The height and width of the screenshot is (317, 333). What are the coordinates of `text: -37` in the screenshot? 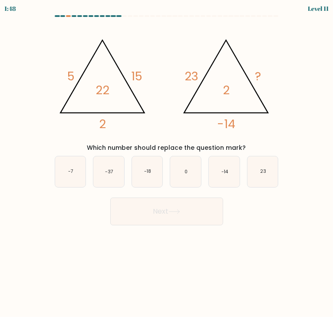 It's located at (109, 171).